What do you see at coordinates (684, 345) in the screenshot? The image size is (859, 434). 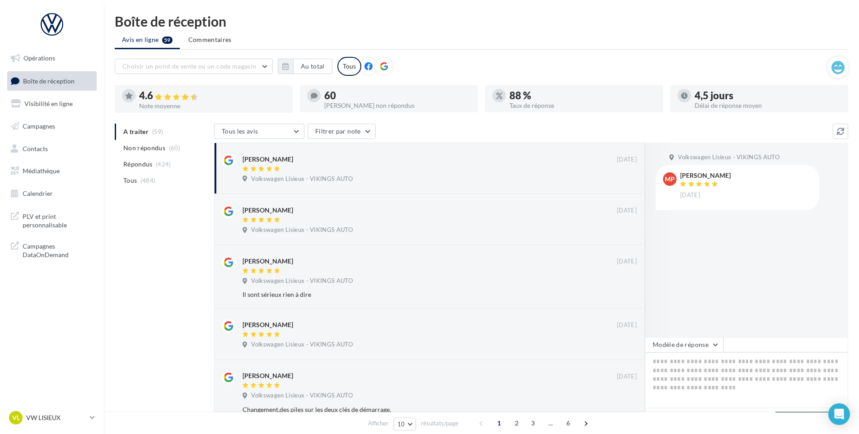 I see `button: Modèle de réponse` at bounding box center [684, 345].